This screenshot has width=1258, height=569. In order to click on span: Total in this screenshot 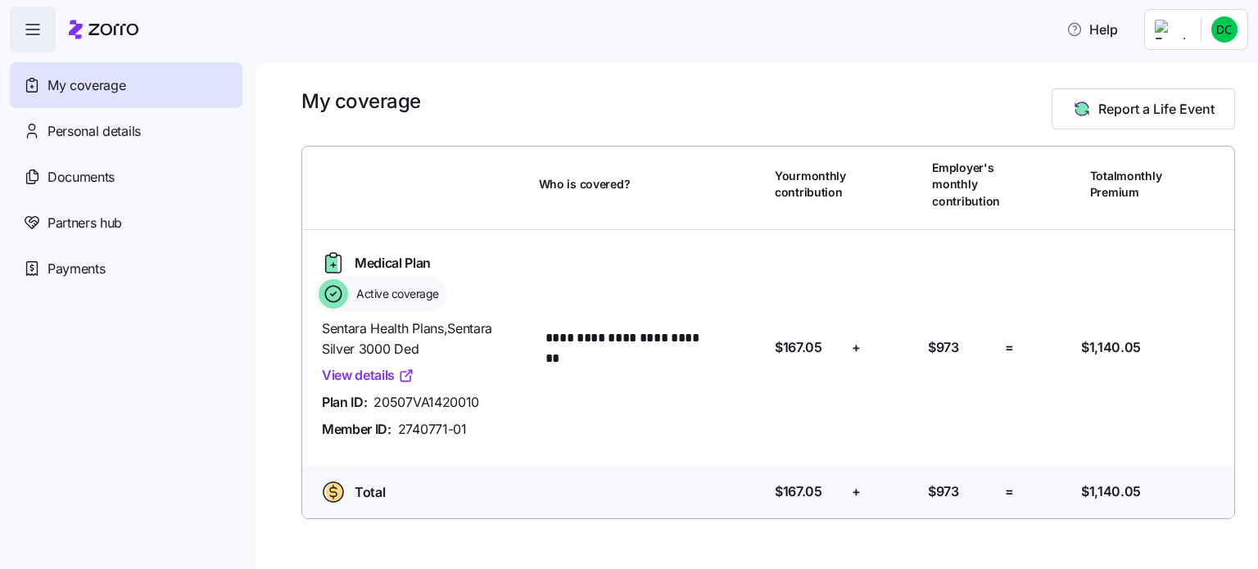, I will do `click(369, 492)`.